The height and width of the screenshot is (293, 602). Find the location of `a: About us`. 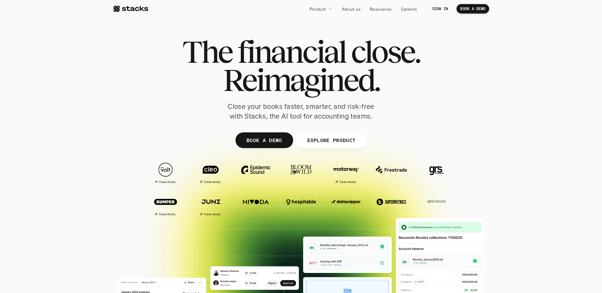

a: About us is located at coordinates (351, 9).